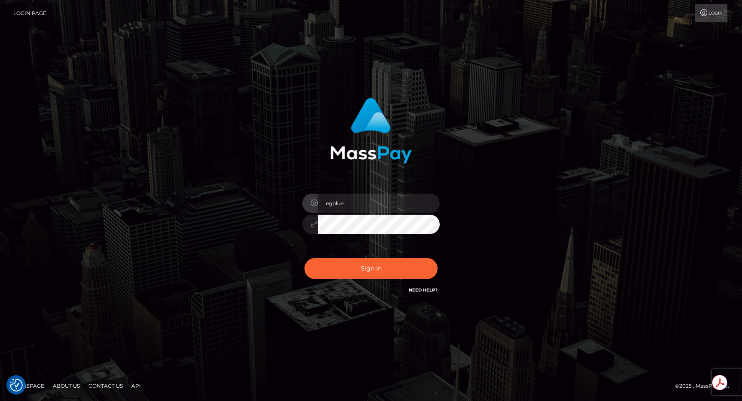 The width and height of the screenshot is (742, 401). I want to click on button: Consent Preferences, so click(16, 385).